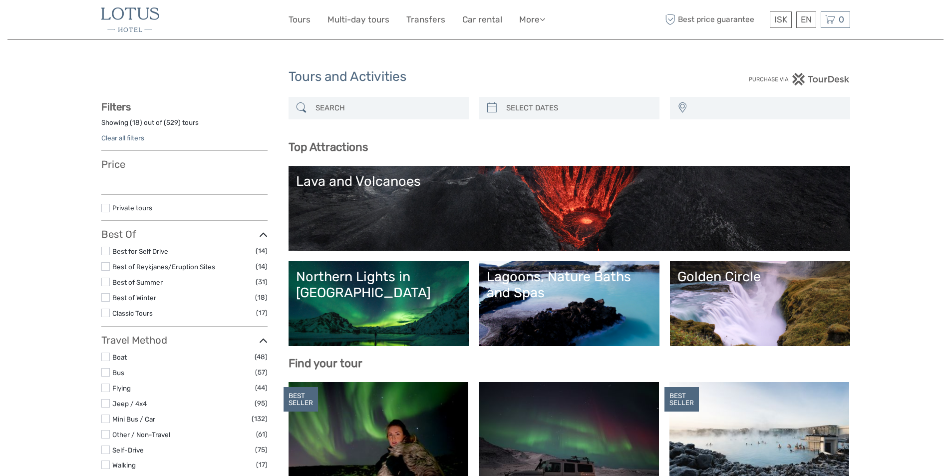 Image resolution: width=951 pixels, height=476 pixels. I want to click on a: Self-Drive, so click(128, 450).